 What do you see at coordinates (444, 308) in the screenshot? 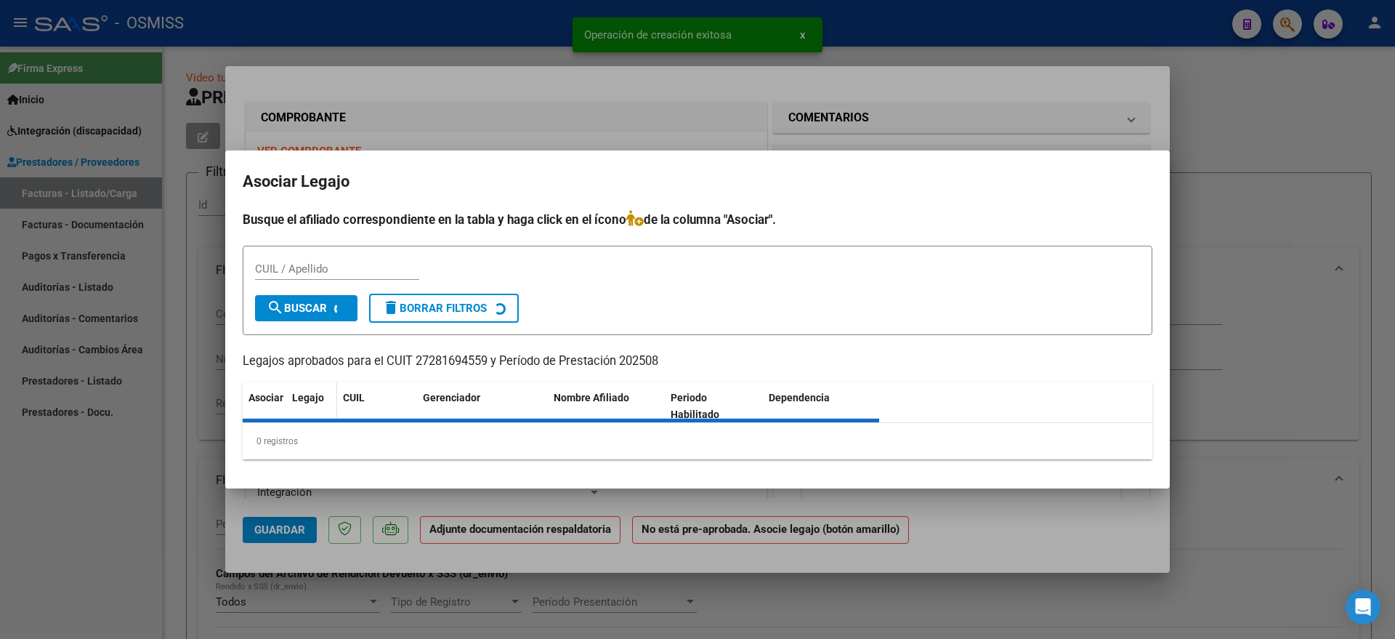
I see `button: Borrar Filtros` at bounding box center [444, 308].